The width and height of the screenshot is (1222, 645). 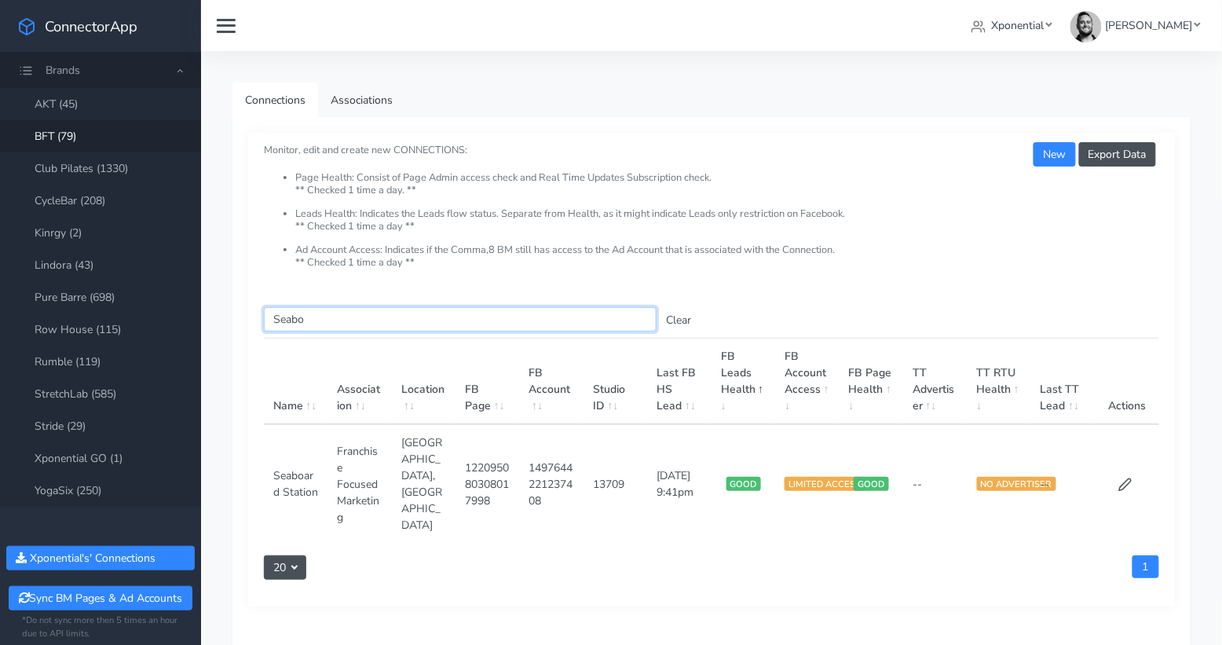 I want to click on input: enter text you want to search, so click(x=460, y=319).